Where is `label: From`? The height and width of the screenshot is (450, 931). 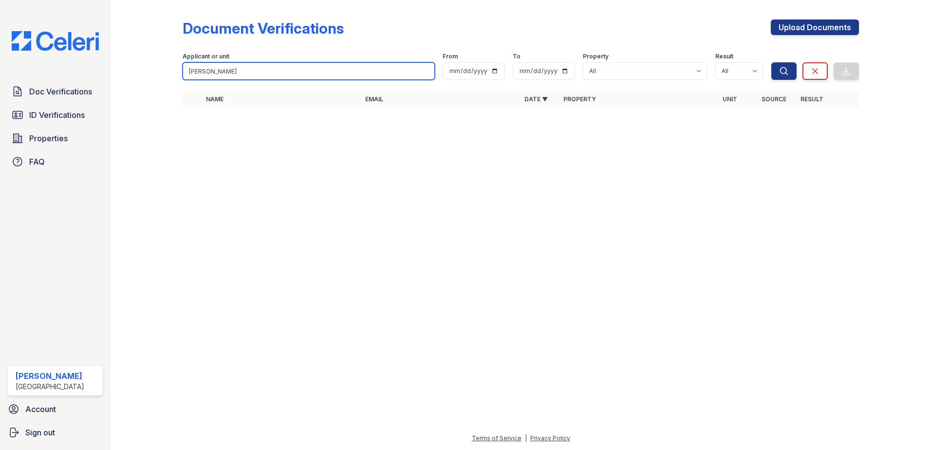 label: From is located at coordinates (450, 57).